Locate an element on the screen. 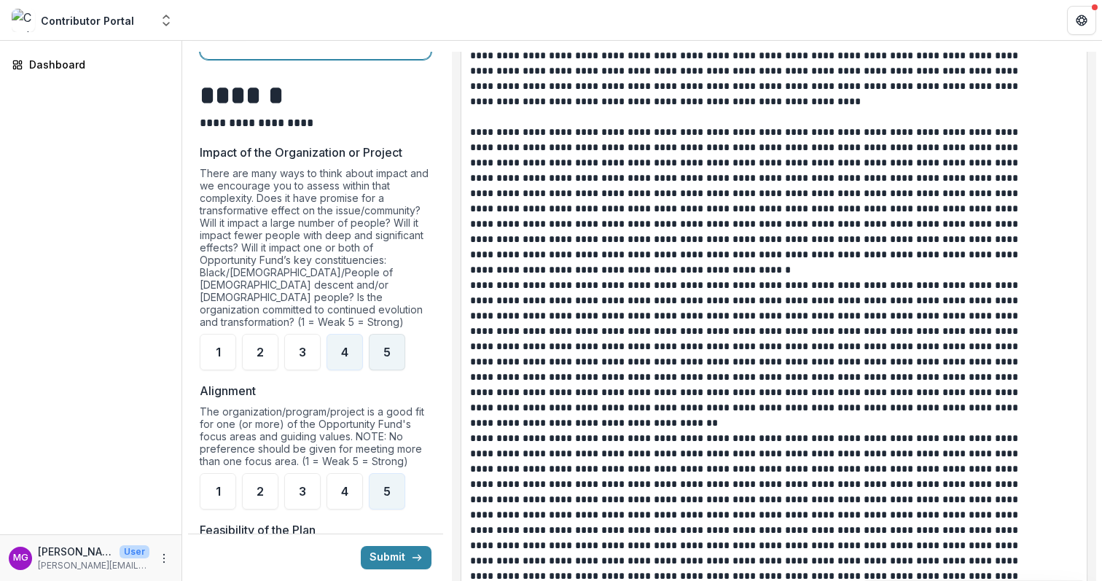  div: Dashboard is located at coordinates (96, 64).